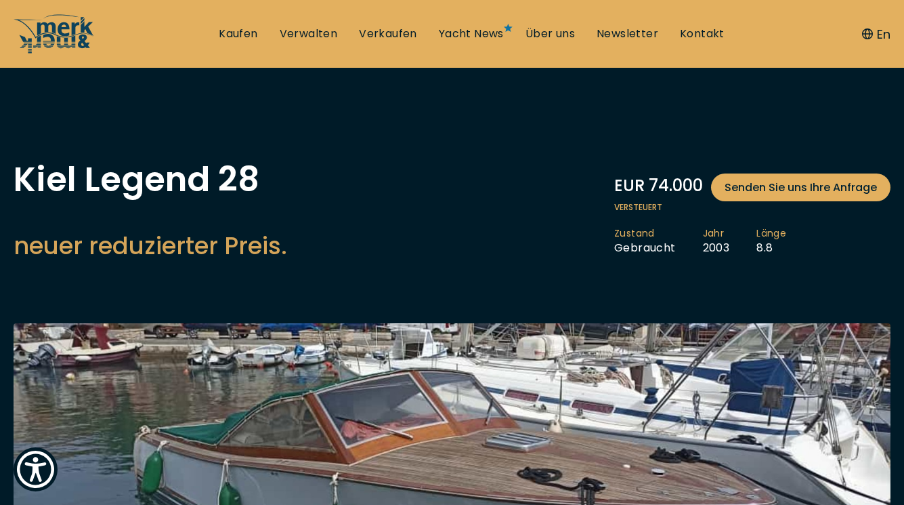 The width and height of the screenshot is (904, 505). What do you see at coordinates (801, 187) in the screenshot?
I see `a: Senden Sie uns Ihre Anfrage` at bounding box center [801, 187].